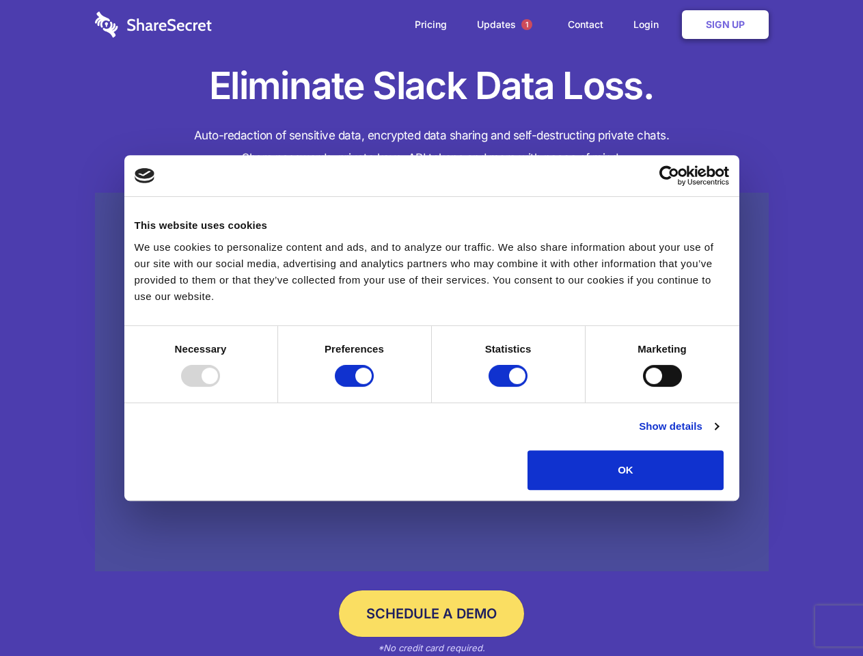 The height and width of the screenshot is (656, 863). What do you see at coordinates (586, 25) in the screenshot?
I see `a: Contact` at bounding box center [586, 25].